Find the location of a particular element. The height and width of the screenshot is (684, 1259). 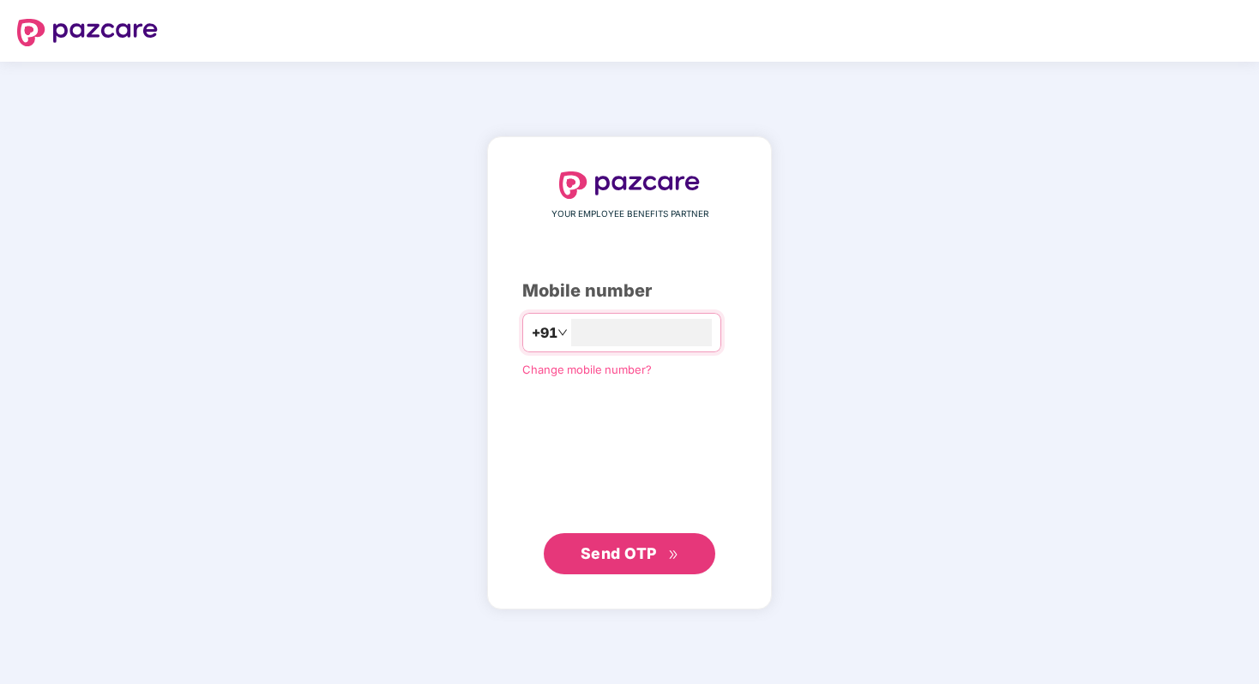

span: Send OTP is located at coordinates (618, 553).